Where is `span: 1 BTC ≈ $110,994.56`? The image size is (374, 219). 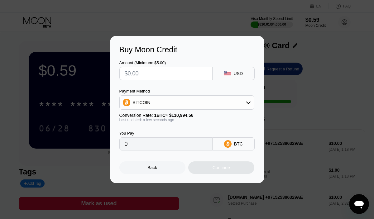
span: 1 BTC ≈ $110,994.56 is located at coordinates (174, 115).